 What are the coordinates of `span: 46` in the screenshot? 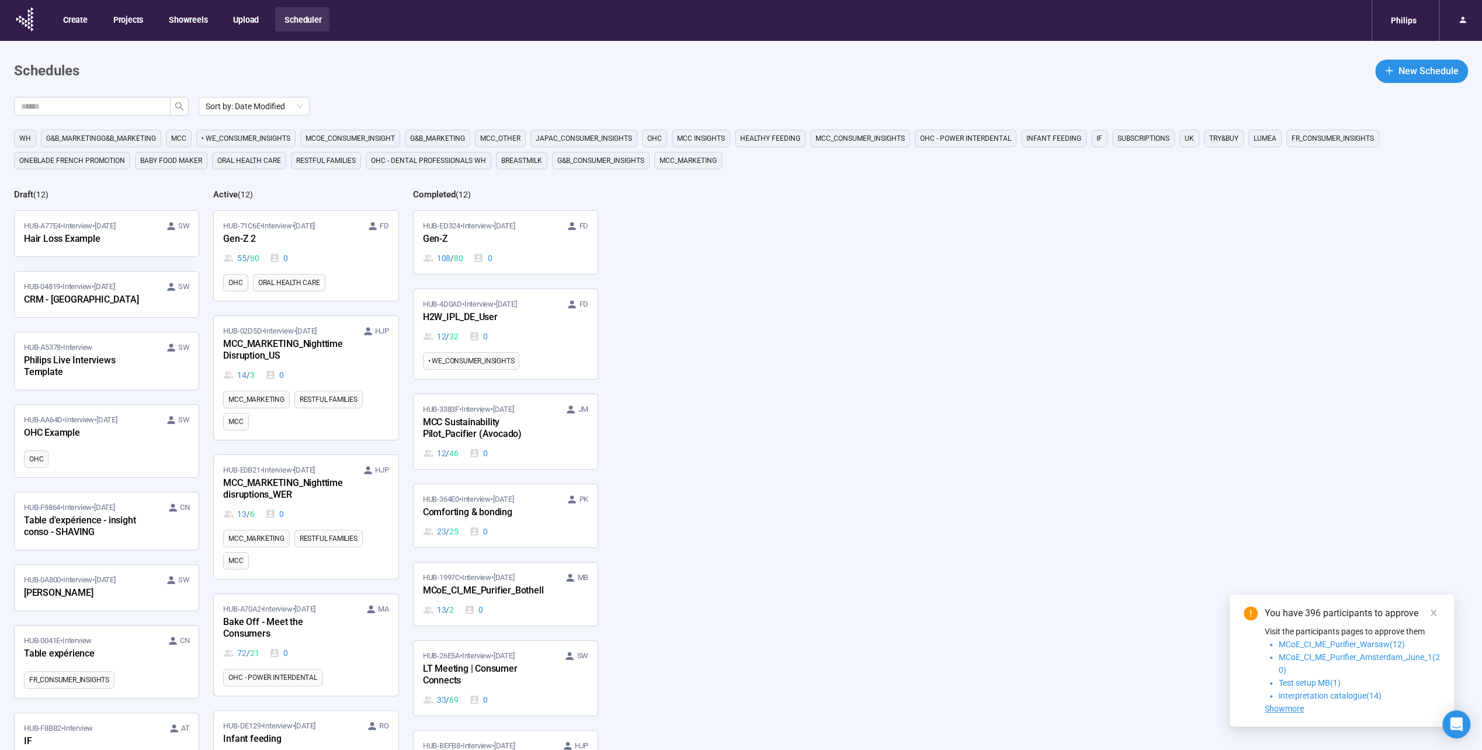 It's located at (454, 453).